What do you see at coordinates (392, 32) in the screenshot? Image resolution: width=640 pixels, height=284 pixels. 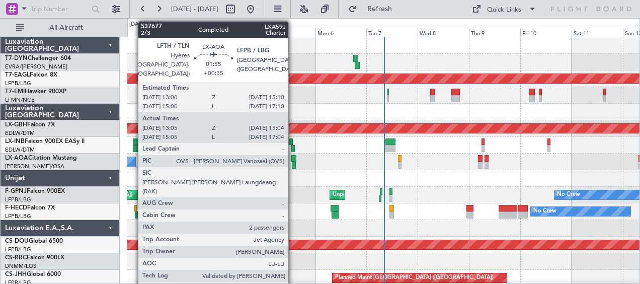 I see `div: Tue 7` at bounding box center [392, 32].